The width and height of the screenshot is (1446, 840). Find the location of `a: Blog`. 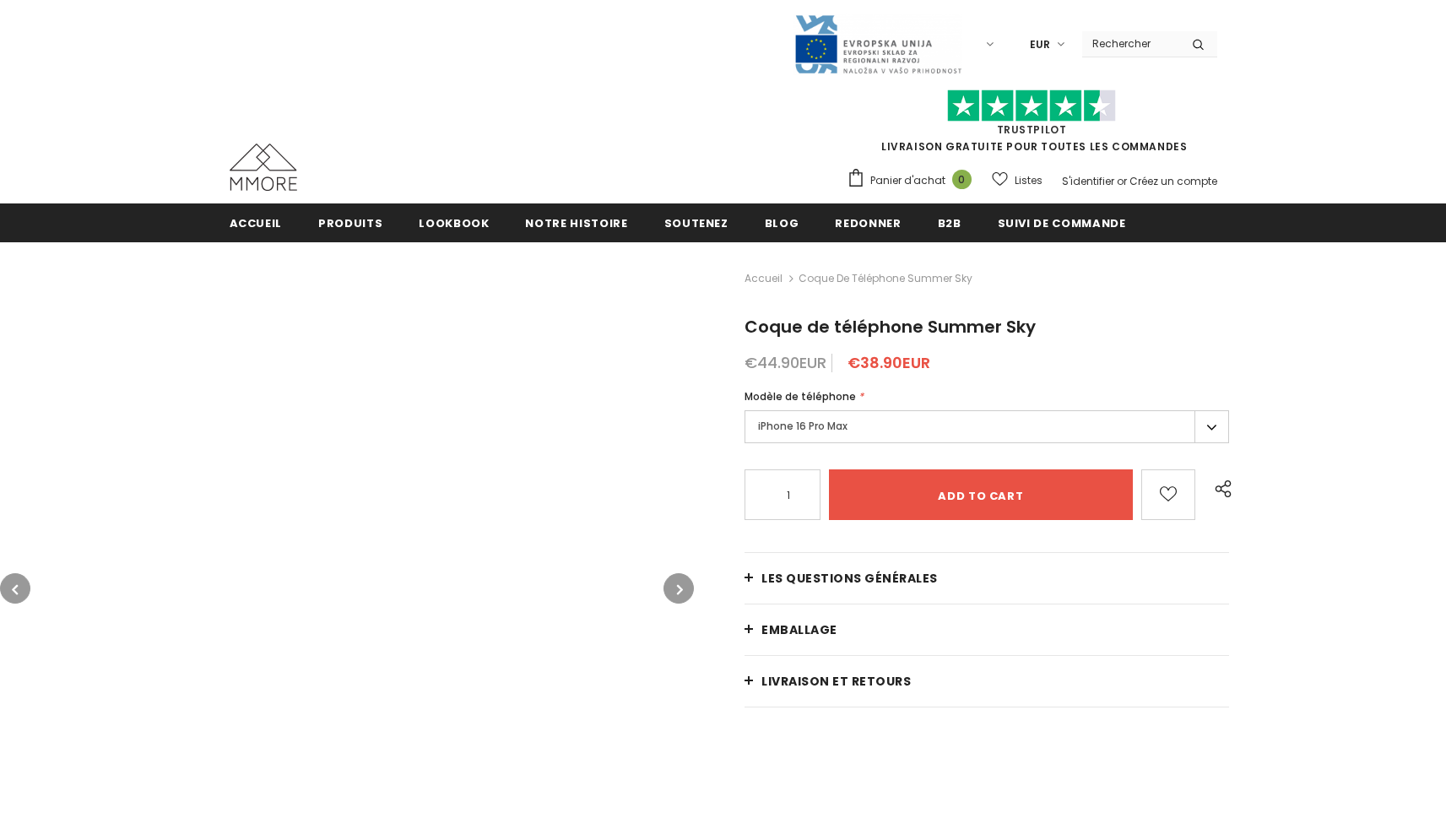

a: Blog is located at coordinates (782, 222).